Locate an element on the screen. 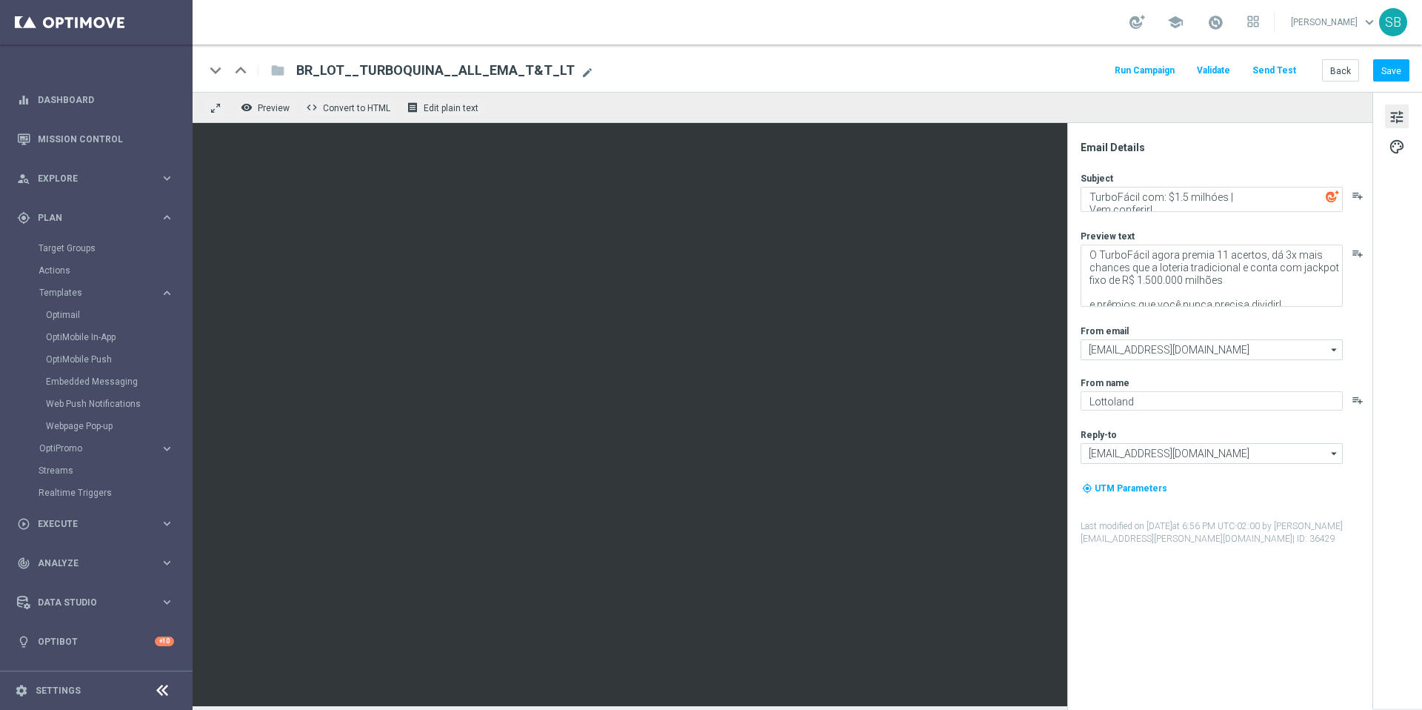 The width and height of the screenshot is (1422, 710). span: school is located at coordinates (1175, 22).